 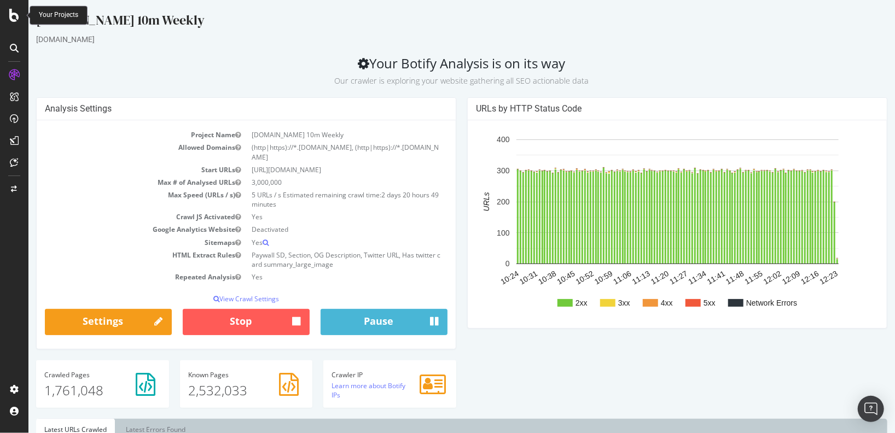 I want to click on text: 100, so click(x=475, y=233).